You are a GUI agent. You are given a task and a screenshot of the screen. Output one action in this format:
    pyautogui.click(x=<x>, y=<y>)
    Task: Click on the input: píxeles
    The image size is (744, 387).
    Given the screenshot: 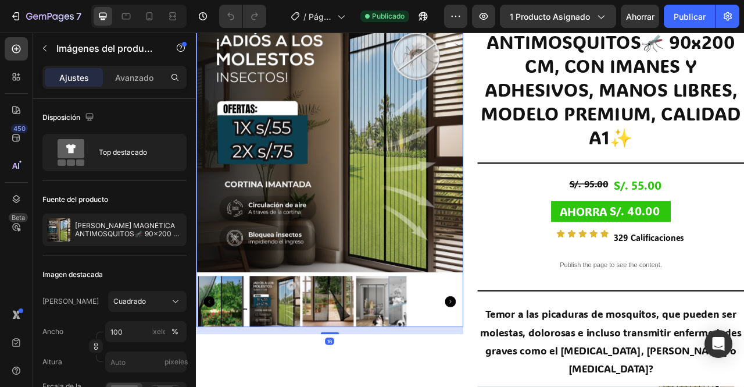 What is the action you would take?
    pyautogui.click(x=146, y=362)
    